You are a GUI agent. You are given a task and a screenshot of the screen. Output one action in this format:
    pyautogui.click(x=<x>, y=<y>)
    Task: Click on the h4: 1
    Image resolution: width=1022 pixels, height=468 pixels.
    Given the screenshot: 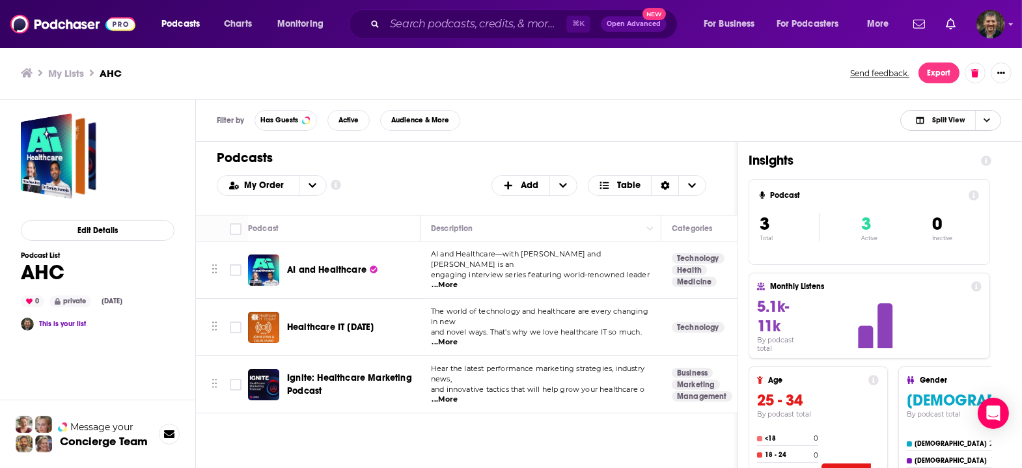 What is the action you would take?
    pyautogui.click(x=992, y=460)
    